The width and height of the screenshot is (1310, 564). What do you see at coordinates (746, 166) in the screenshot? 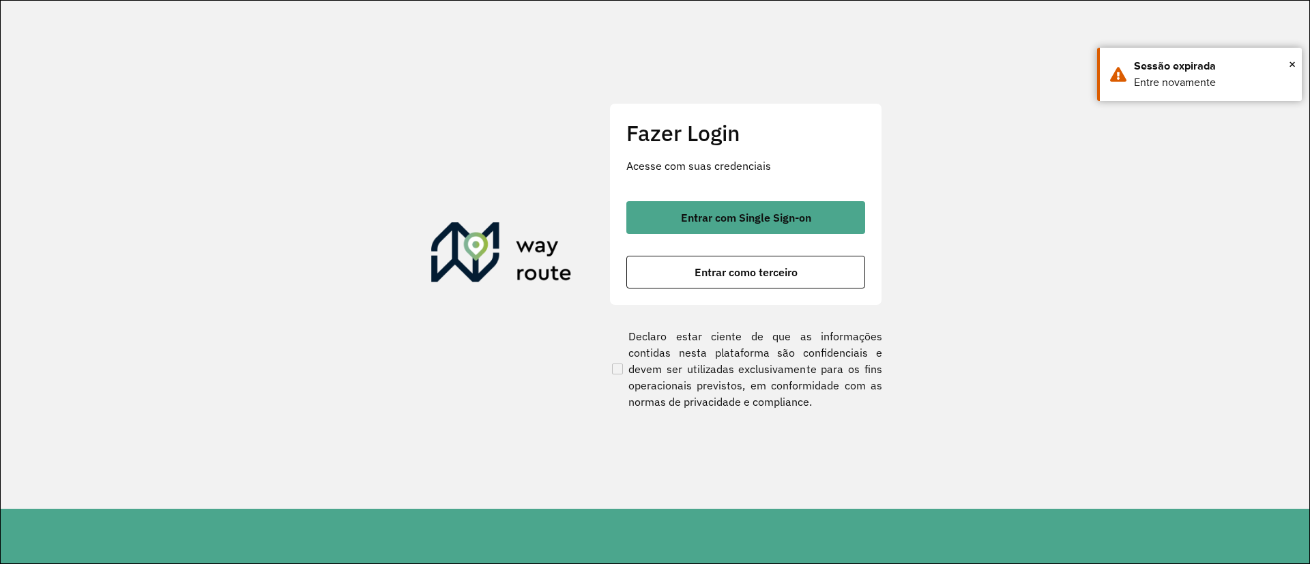
I see `p: Acesse com suas credenciais` at bounding box center [746, 166].